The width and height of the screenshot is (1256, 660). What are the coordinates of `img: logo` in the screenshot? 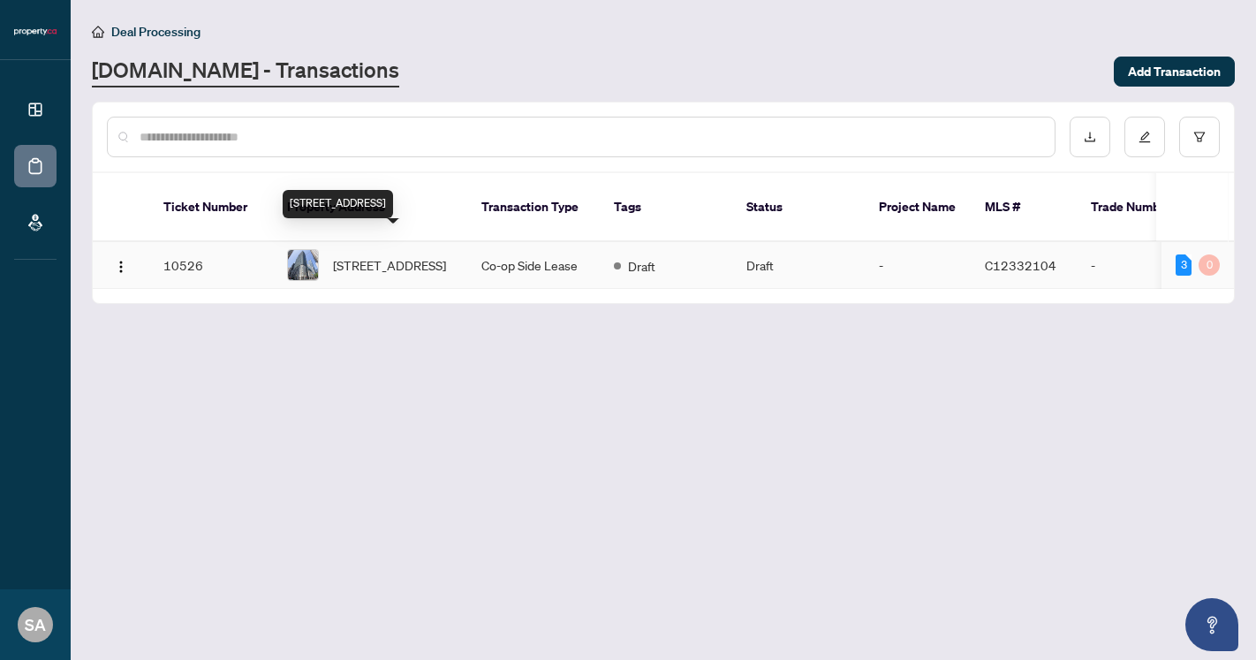 It's located at (35, 32).